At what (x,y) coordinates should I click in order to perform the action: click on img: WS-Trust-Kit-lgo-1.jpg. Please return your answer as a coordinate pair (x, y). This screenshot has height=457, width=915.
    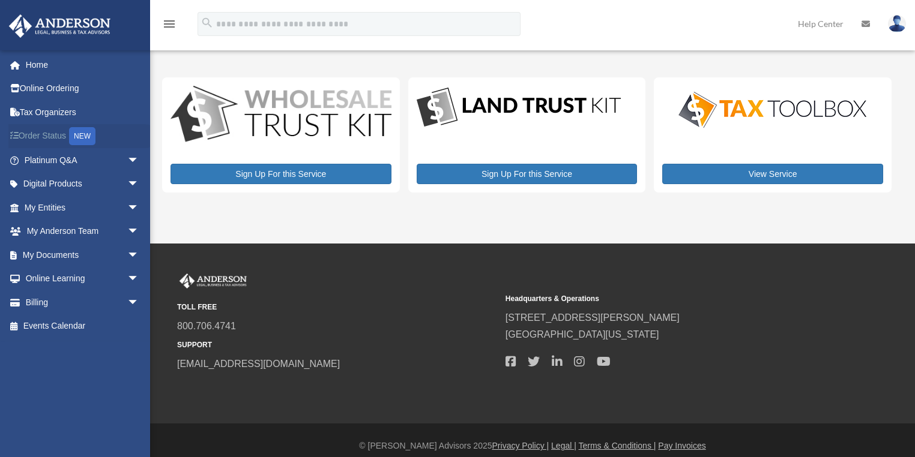
    Looking at the image, I should click on (281, 115).